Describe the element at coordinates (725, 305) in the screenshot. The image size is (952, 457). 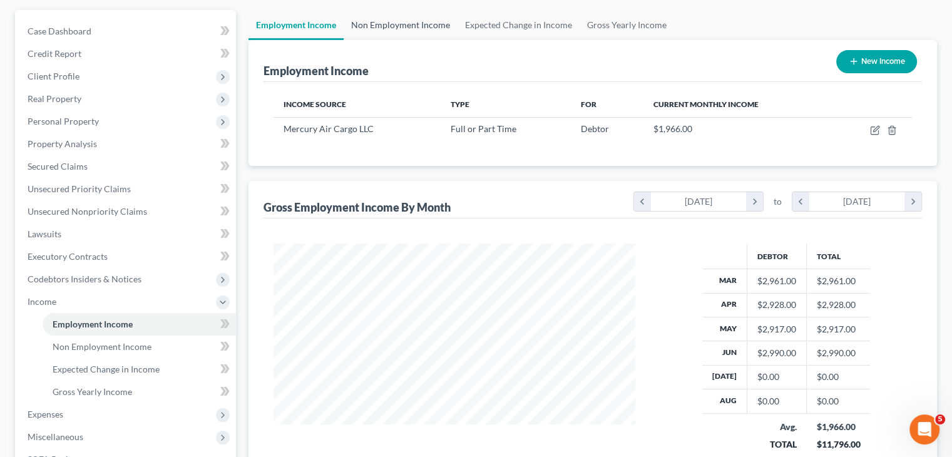
I see `th: Apr` at that location.